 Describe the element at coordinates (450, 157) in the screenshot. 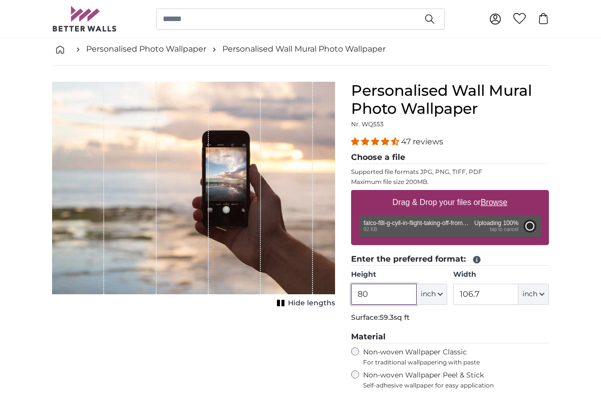

I see `legend: Choose a file` at that location.